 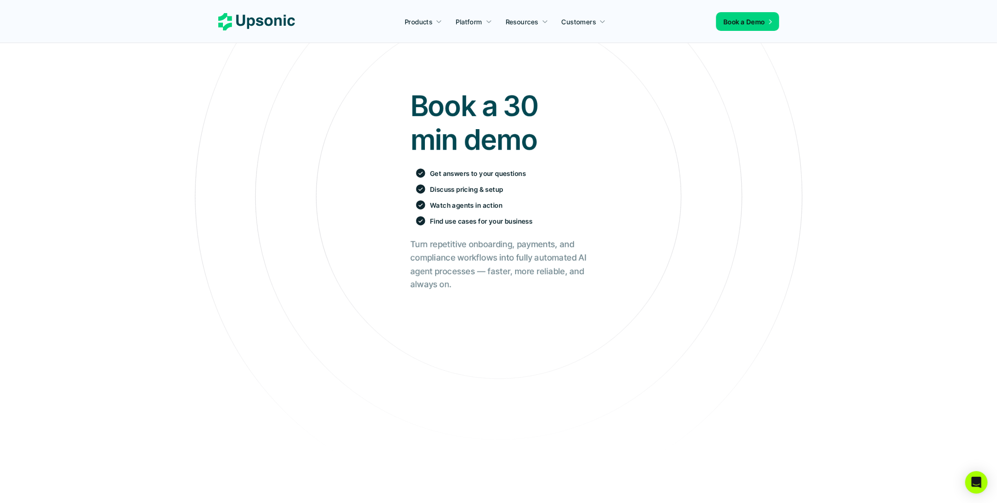 I want to click on p: Platform, so click(x=469, y=22).